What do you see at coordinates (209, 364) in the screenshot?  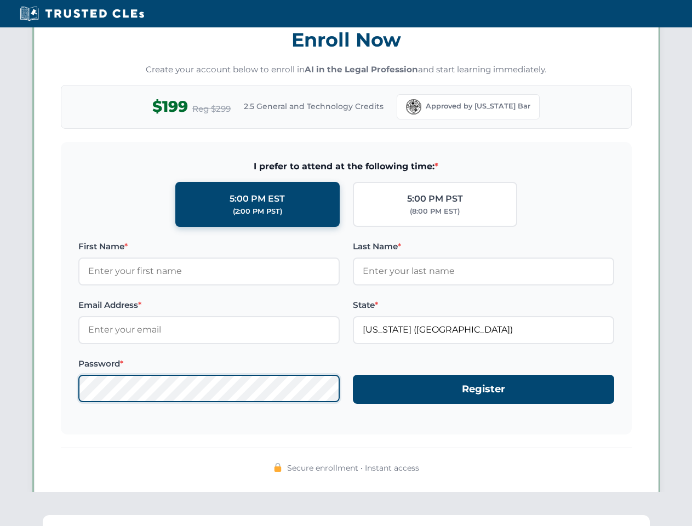 I see `label: Password` at bounding box center [209, 364].